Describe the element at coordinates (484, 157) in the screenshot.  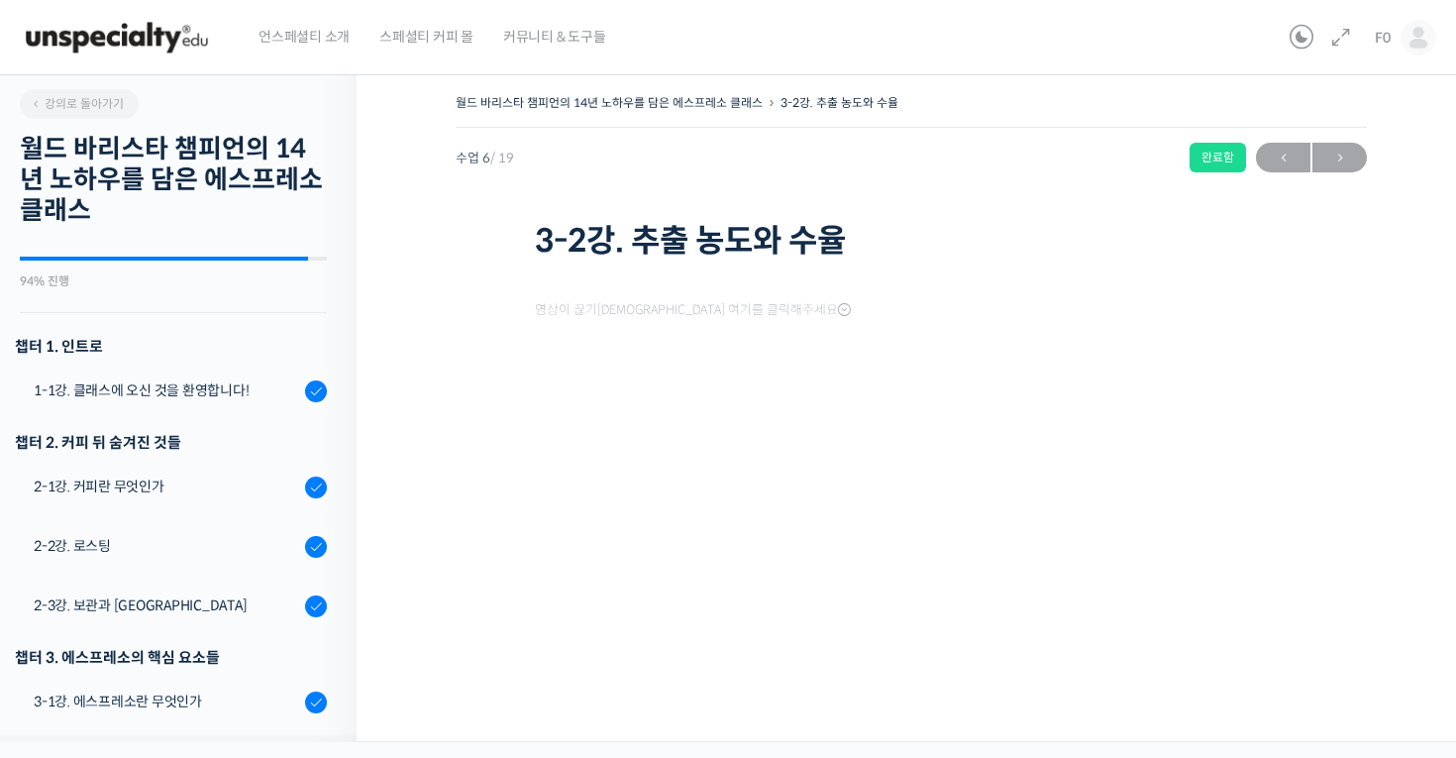
I see `span: 수업 6` at that location.